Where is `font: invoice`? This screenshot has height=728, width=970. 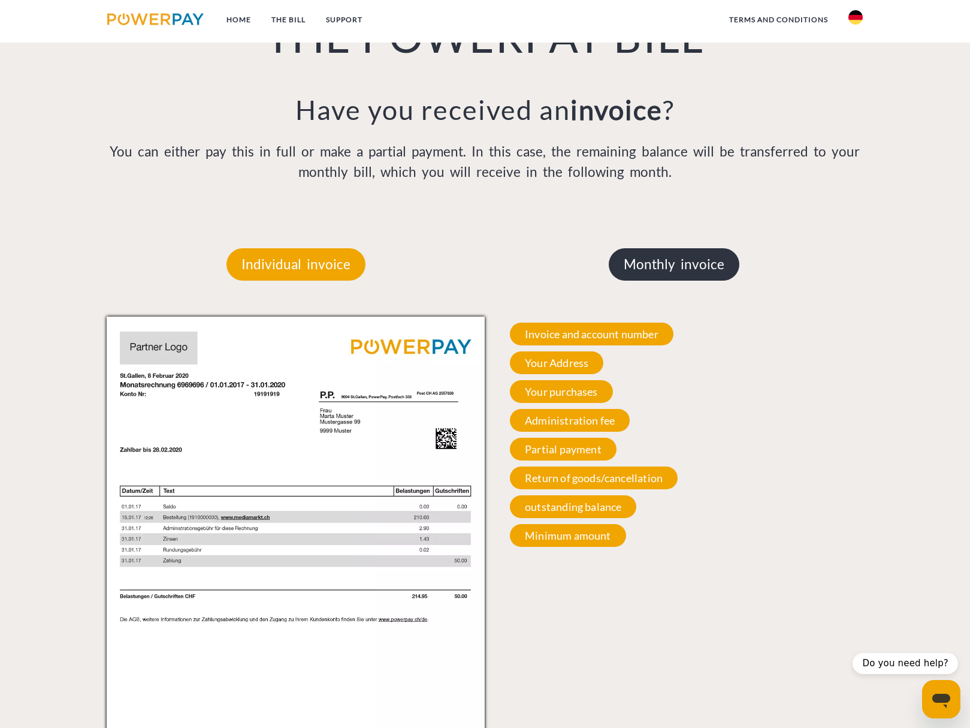
font: invoice is located at coordinates (617, 110).